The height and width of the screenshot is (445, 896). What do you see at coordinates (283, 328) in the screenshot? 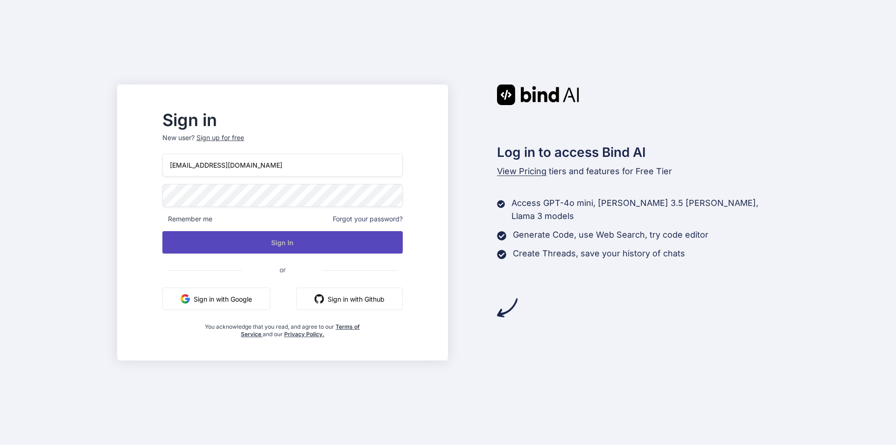
I see `div: You acknowledge that you read, and agree to our and our` at bounding box center [283, 328].